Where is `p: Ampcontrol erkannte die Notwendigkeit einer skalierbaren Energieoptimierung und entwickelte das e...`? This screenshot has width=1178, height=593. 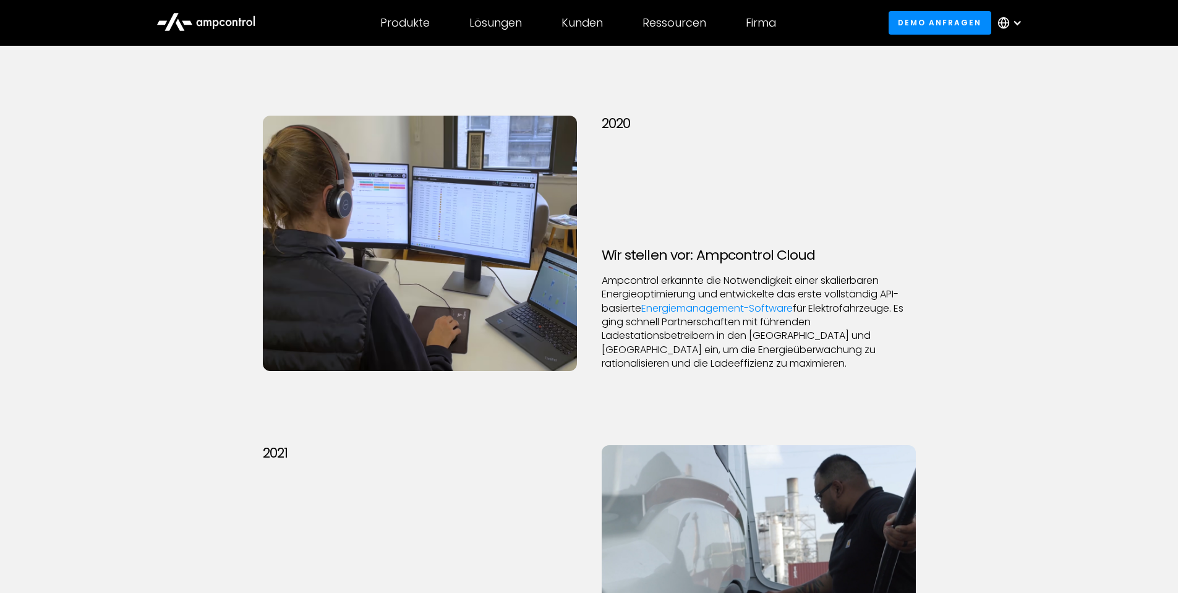
p: Ampcontrol erkannte die Notwendigkeit einer skalierbaren Energieoptimierung und entwickelte das e... is located at coordinates (759, 322).